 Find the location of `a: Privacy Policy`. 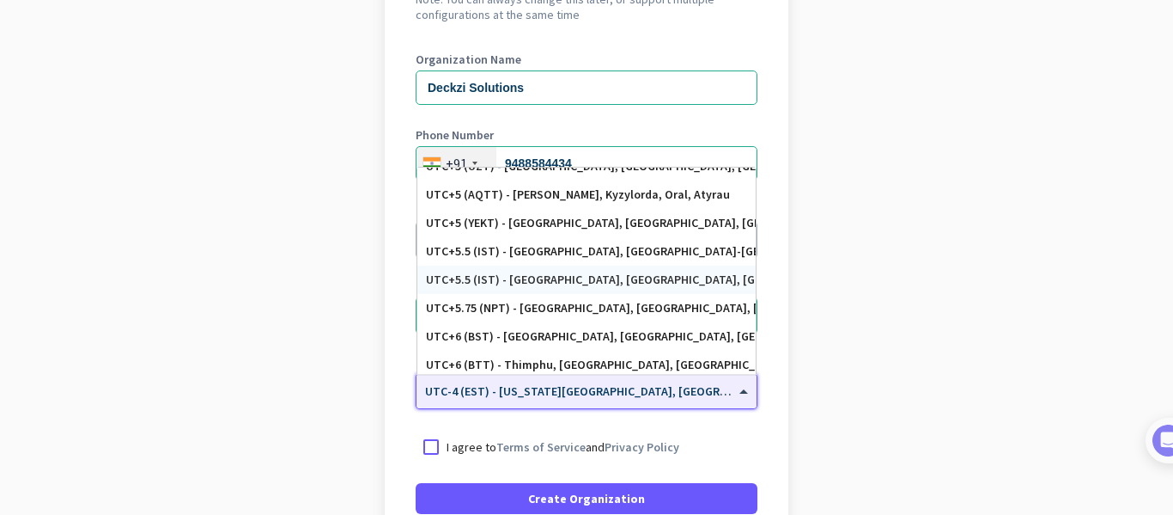

a: Privacy Policy is located at coordinates (642, 447).